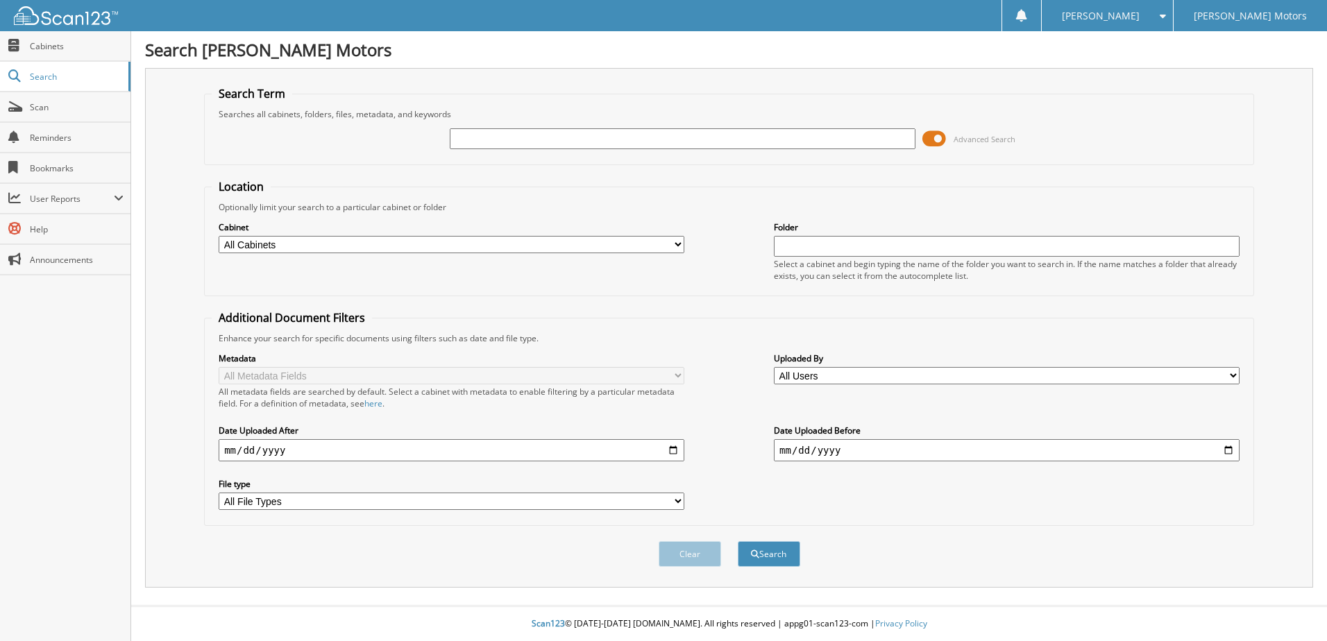 The image size is (1327, 641). What do you see at coordinates (252, 94) in the screenshot?
I see `legend: Search Term` at bounding box center [252, 94].